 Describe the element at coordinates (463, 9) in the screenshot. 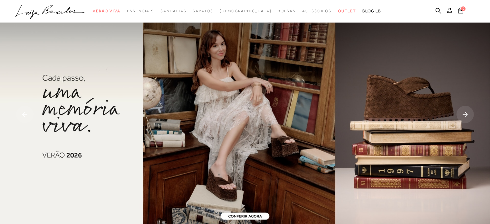

I see `span: 0` at that location.